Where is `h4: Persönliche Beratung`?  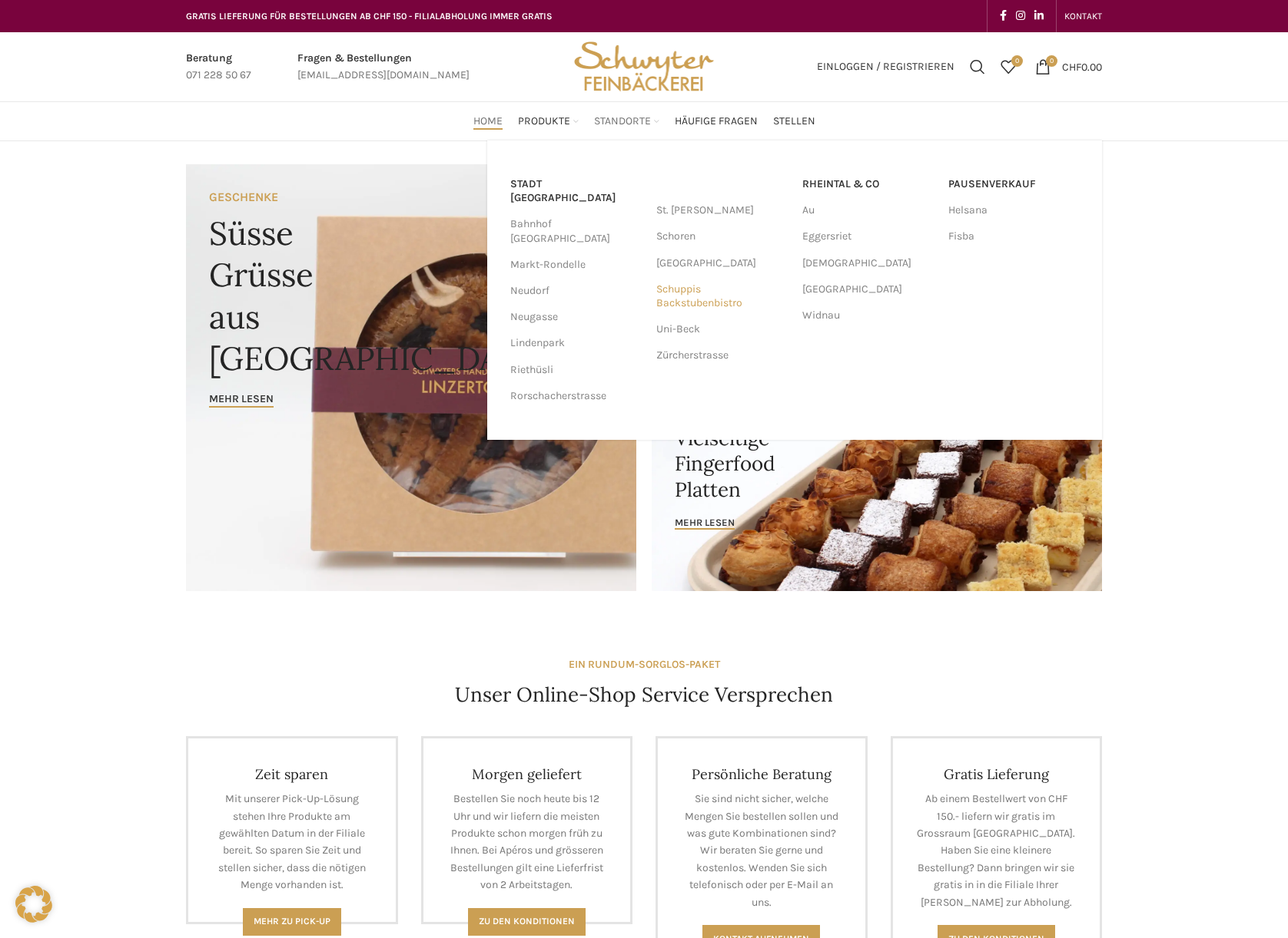 h4: Persönliche Beratung is located at coordinates (762, 774).